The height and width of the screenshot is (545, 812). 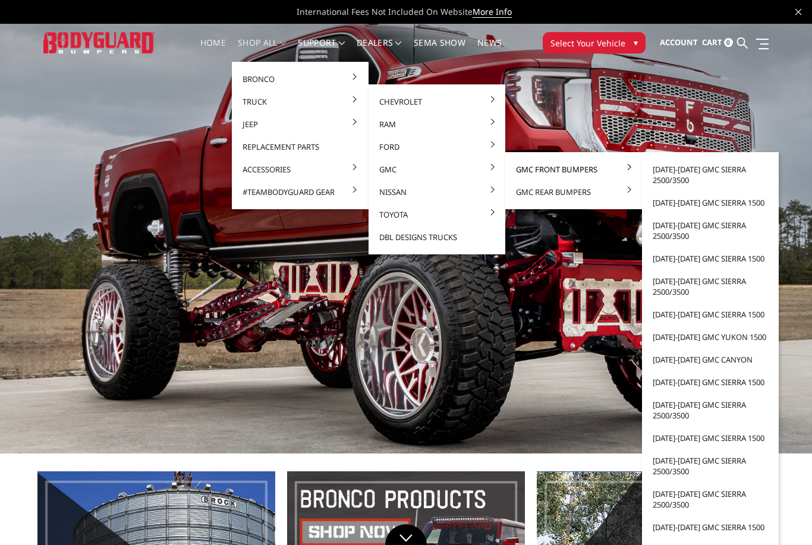 I want to click on span: Cart, so click(x=712, y=42).